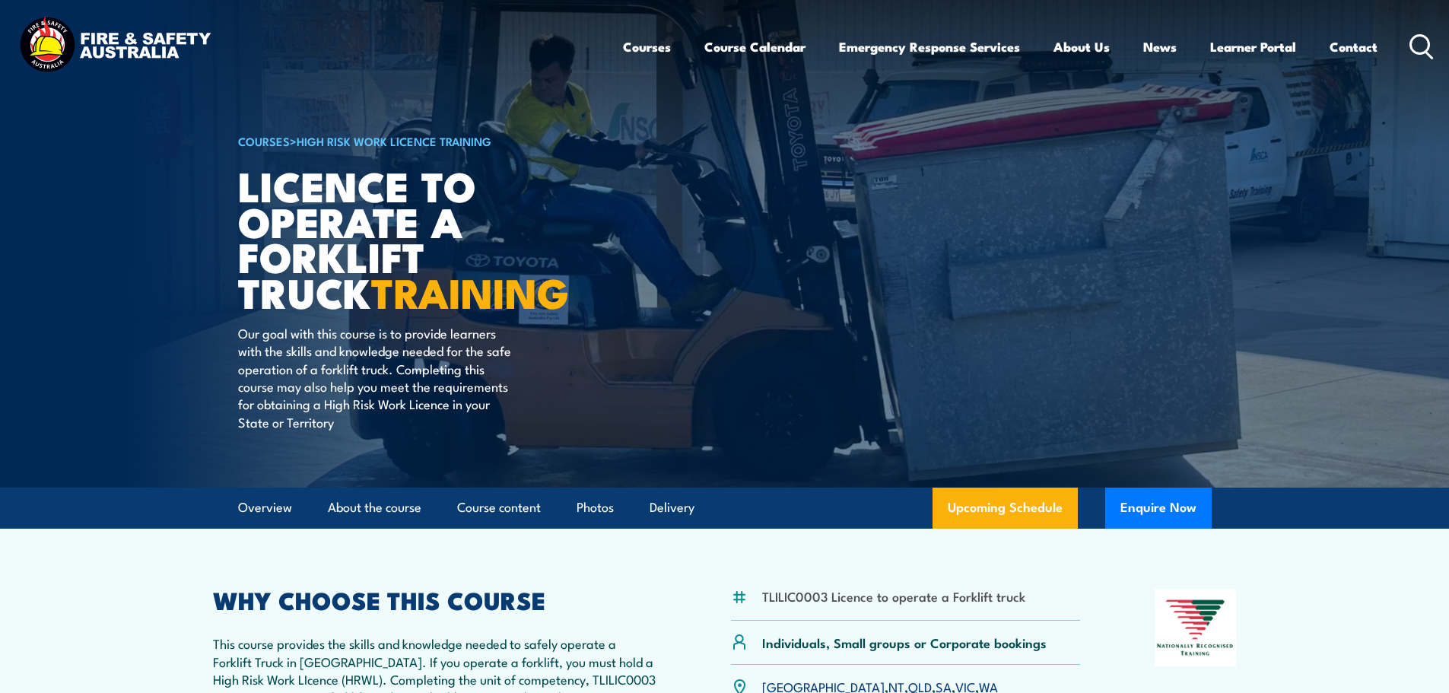 Image resolution: width=1449 pixels, height=693 pixels. What do you see at coordinates (394, 141) in the screenshot?
I see `a: High Risk Work Licence Training` at bounding box center [394, 141].